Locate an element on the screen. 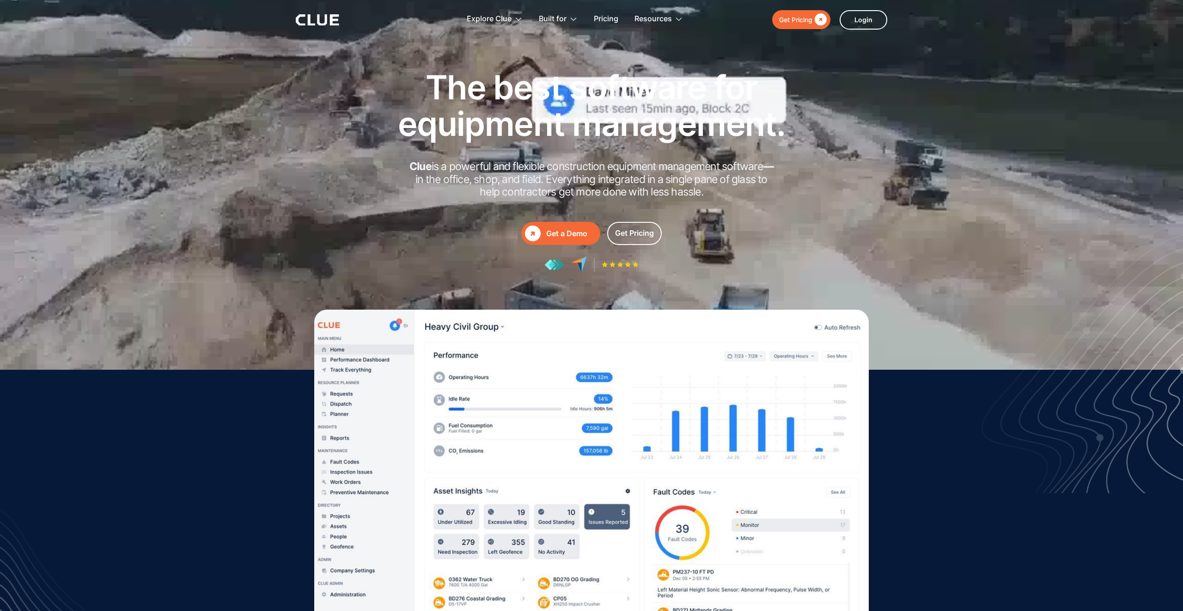 This screenshot has height=611, width=1183. img: Design for fleet management software is located at coordinates (1080, 356).